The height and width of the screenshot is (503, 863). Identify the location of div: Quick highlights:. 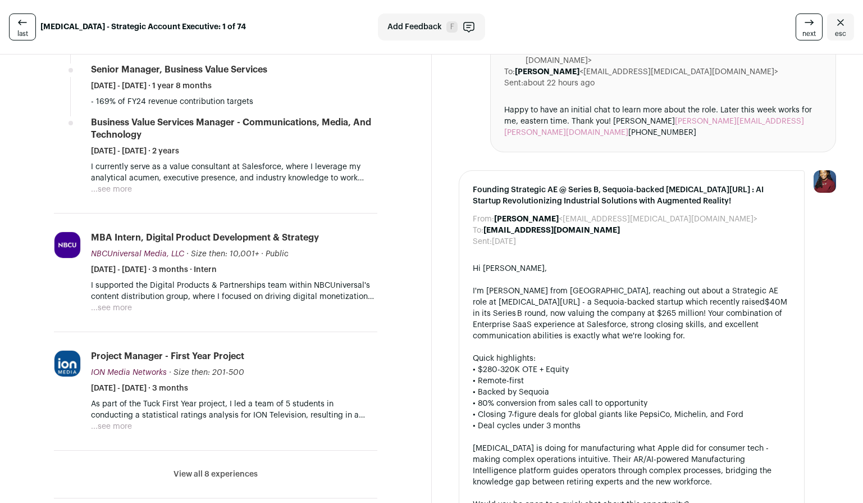
(632, 358).